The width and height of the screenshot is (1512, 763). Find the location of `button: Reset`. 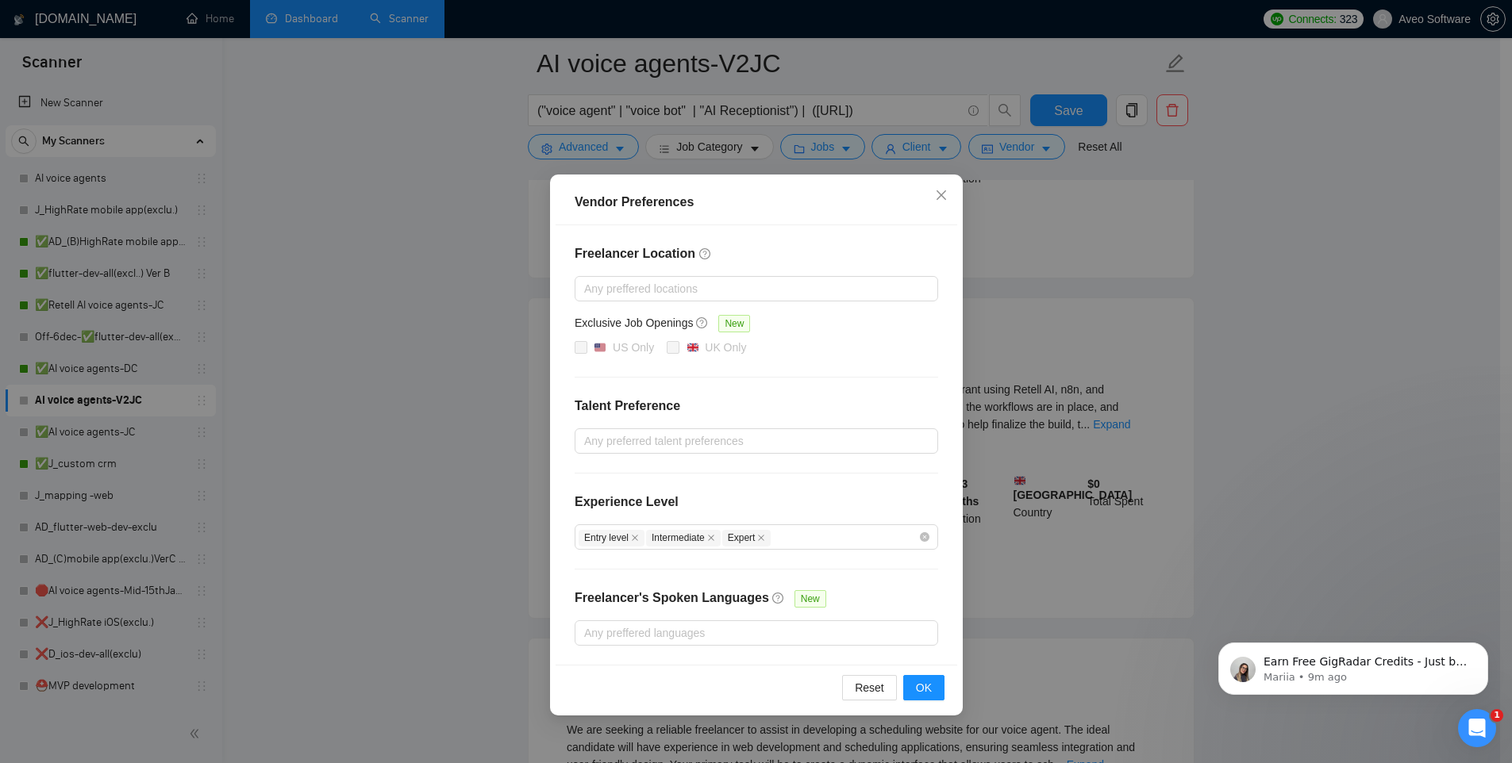

button: Reset is located at coordinates (869, 688).